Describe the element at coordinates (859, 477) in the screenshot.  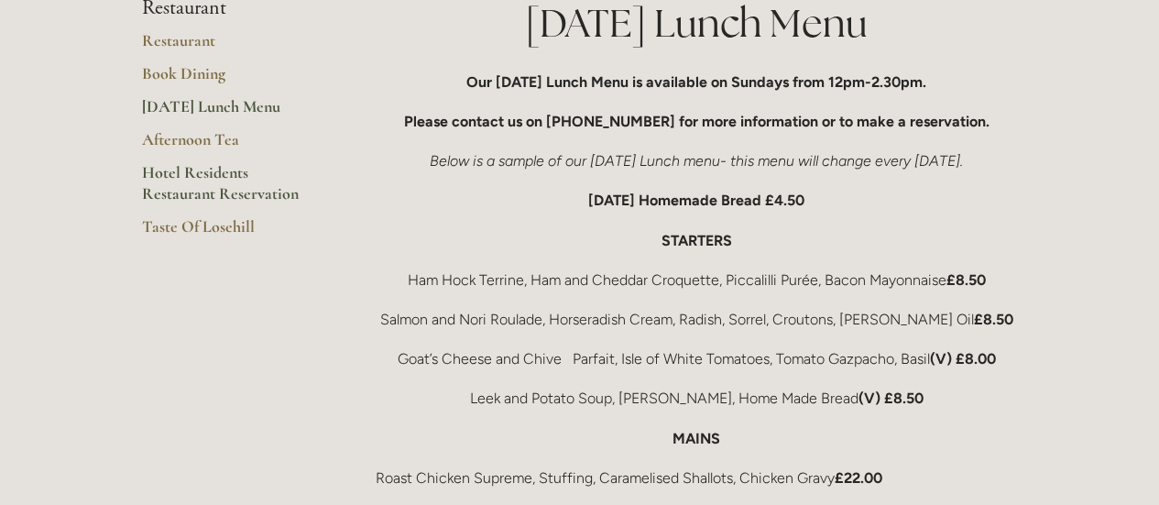
I see `strong: £22.00` at that location.